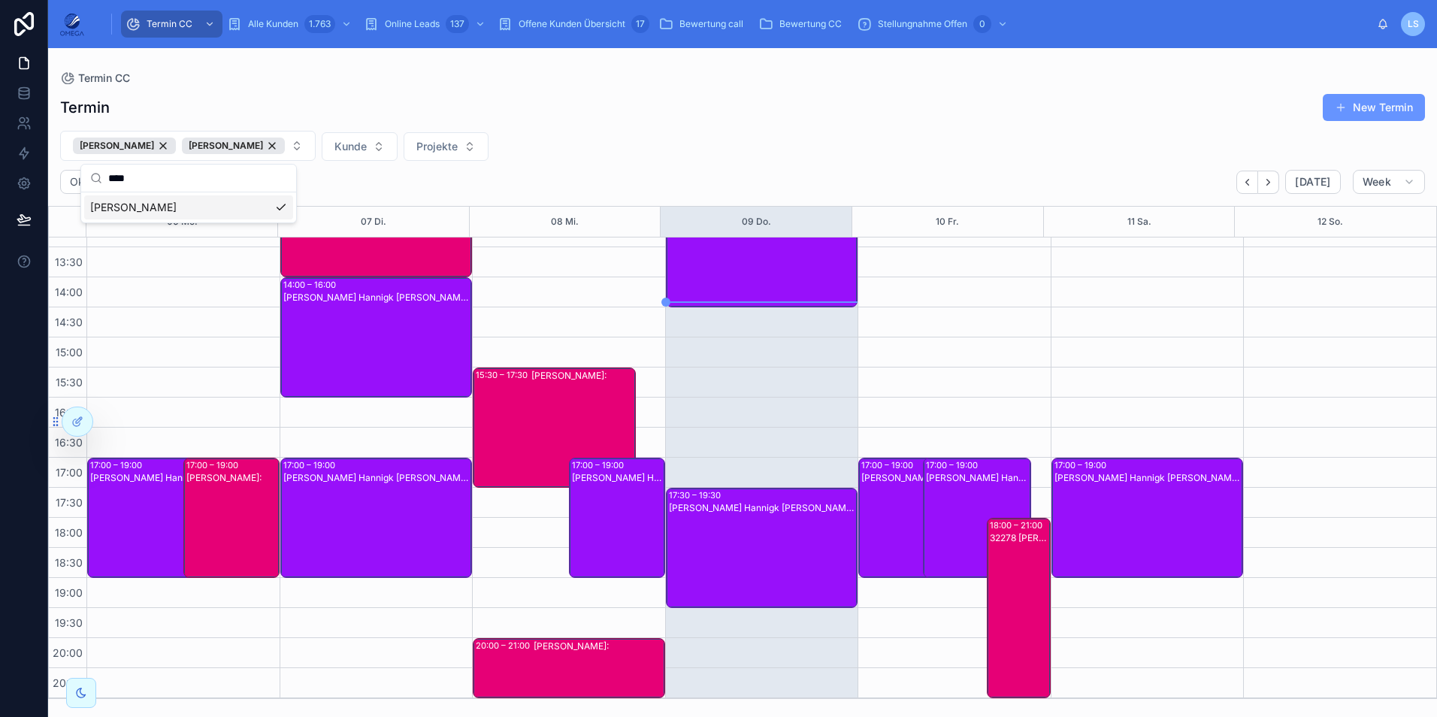 The height and width of the screenshot is (717, 1437). What do you see at coordinates (1247, 182) in the screenshot?
I see `button: Back` at bounding box center [1247, 182].